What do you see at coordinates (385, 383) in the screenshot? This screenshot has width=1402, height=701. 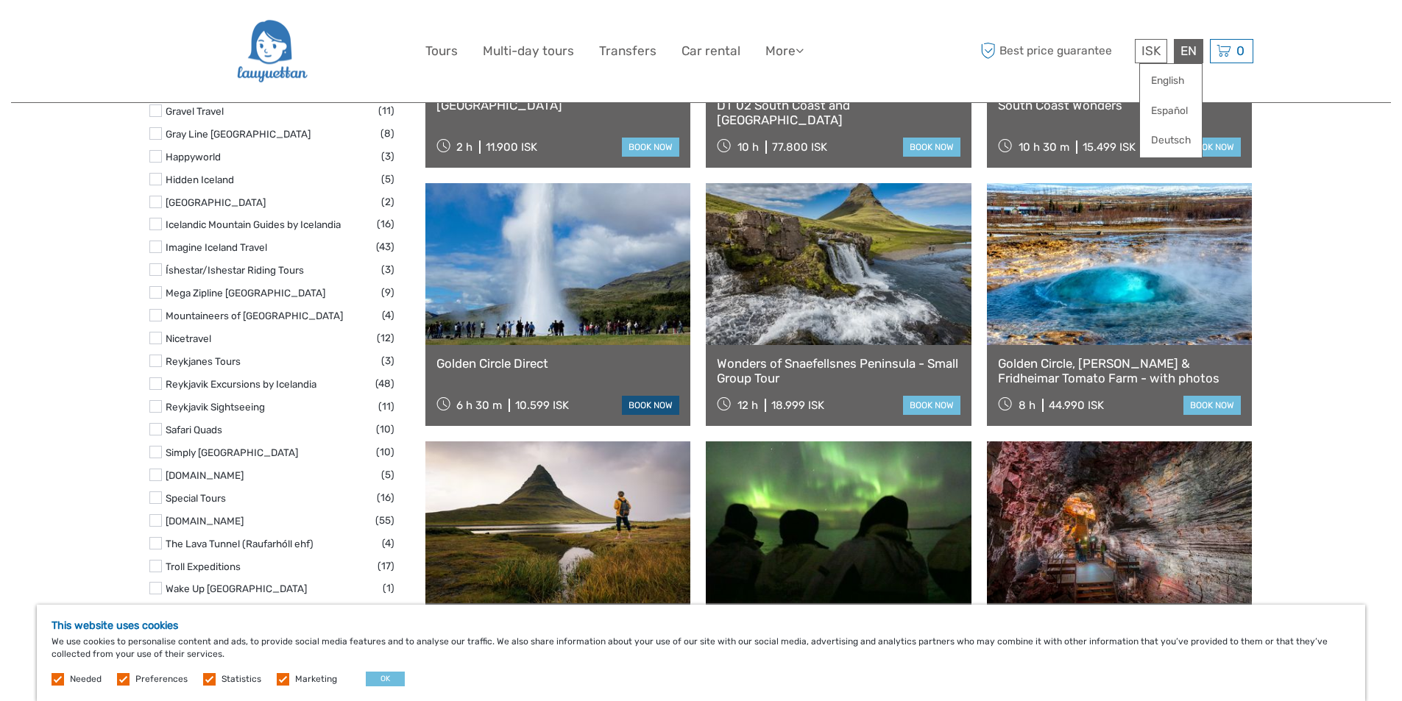 I see `span: (48)` at bounding box center [385, 383].